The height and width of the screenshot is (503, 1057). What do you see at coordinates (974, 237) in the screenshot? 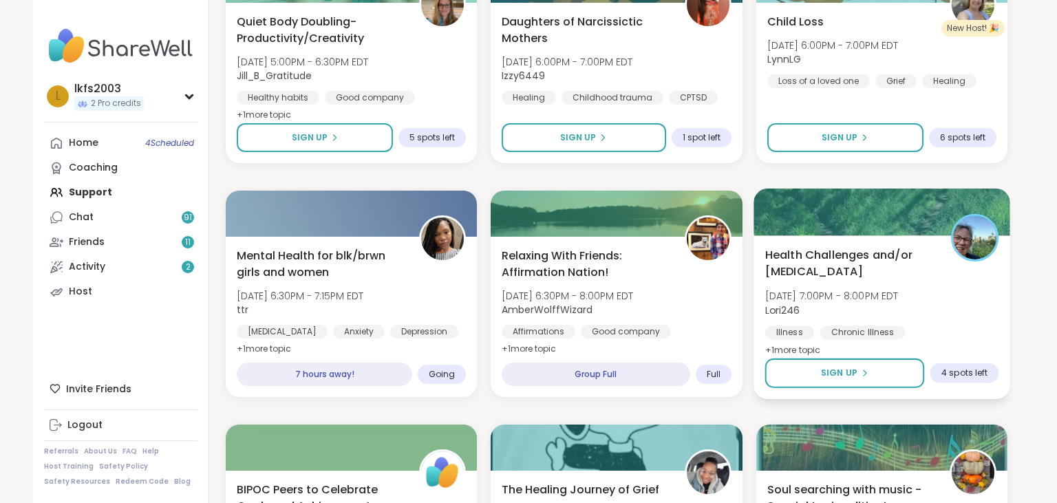
I see `img: Lori246` at bounding box center [974, 237].